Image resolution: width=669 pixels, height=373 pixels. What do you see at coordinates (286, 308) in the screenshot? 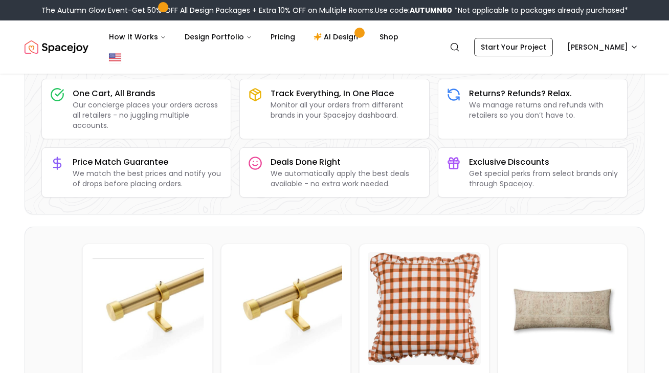
I see `img: CB Matte Bronze End Cap and Curtain Rod Set 48''-88'' image` at bounding box center [286, 308].